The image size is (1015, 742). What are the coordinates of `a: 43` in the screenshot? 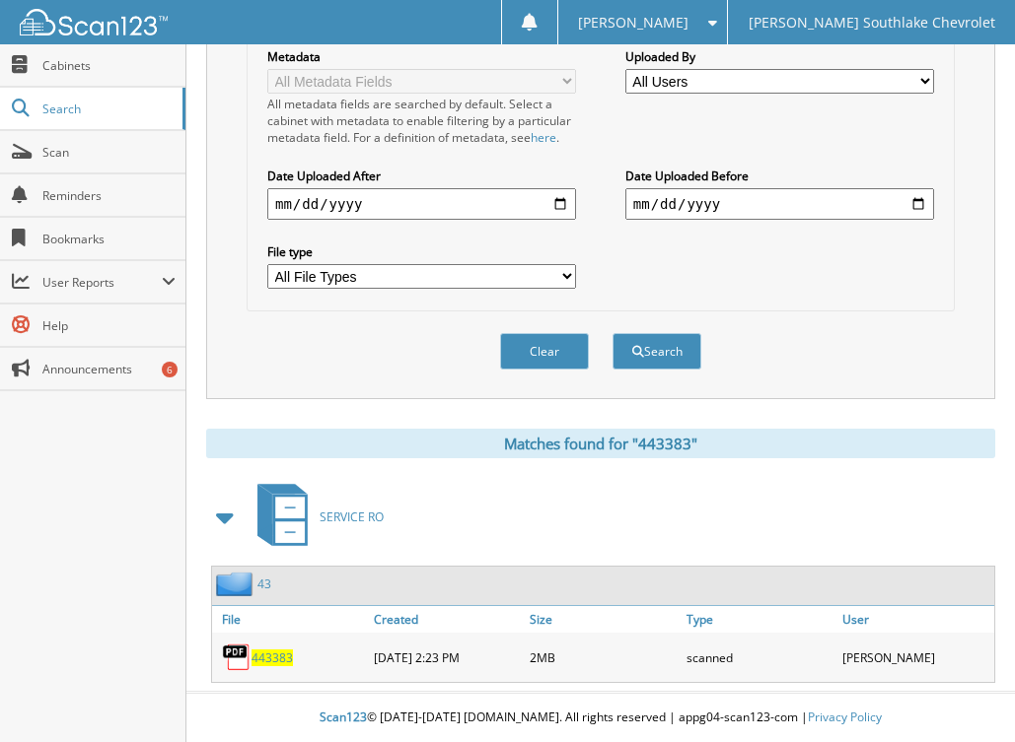 It's located at (264, 584).